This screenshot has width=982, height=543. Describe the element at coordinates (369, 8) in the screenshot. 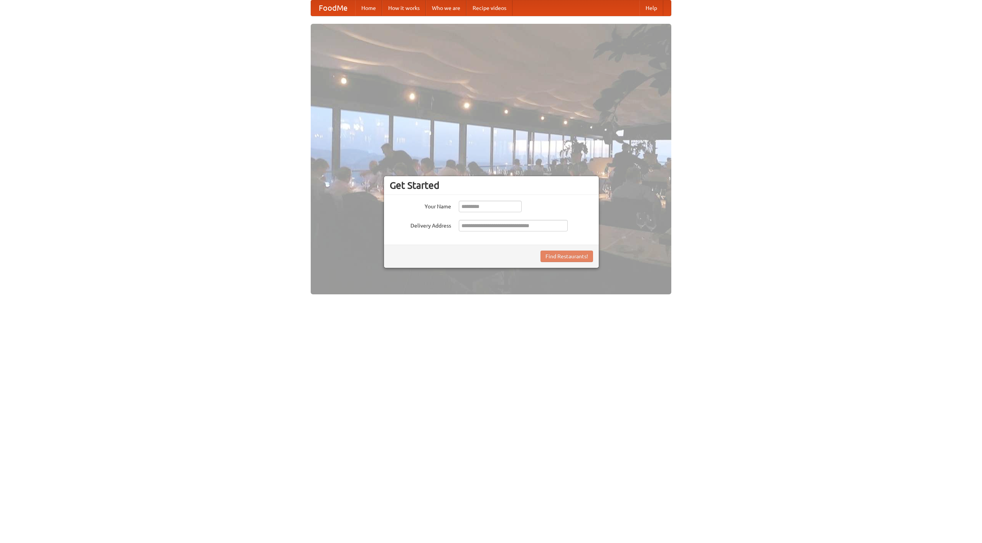

I see `a: Home` at that location.